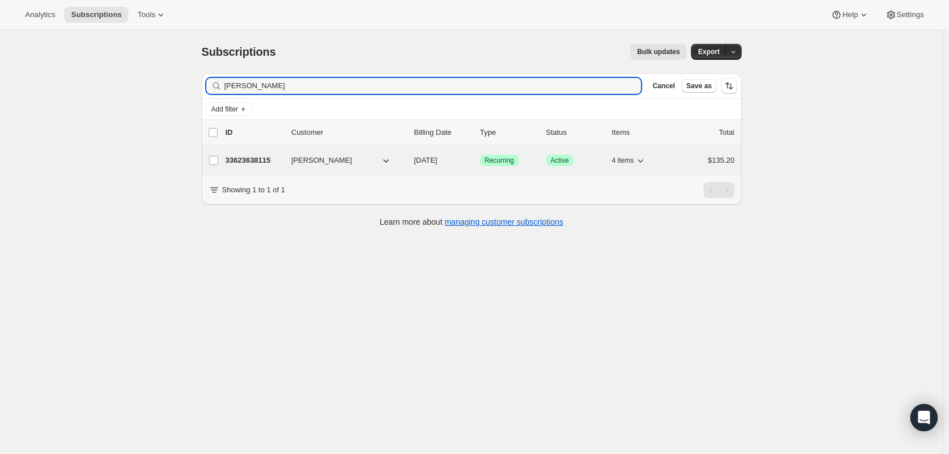 Image resolution: width=949 pixels, height=454 pixels. What do you see at coordinates (658, 52) in the screenshot?
I see `button: Bulk updates` at bounding box center [658, 52].